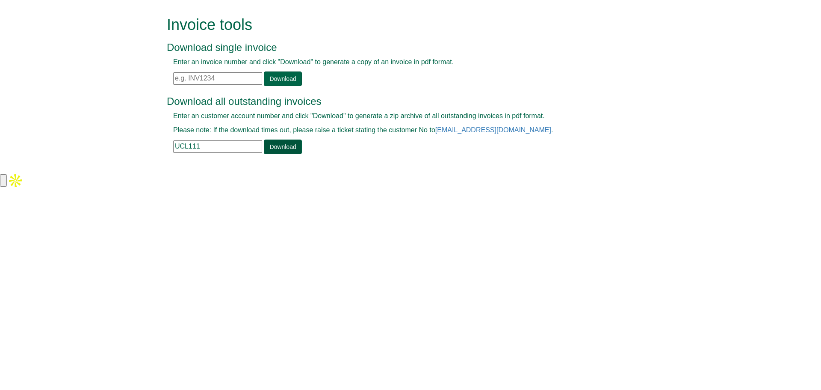 This screenshot has width=821, height=390. Describe the element at coordinates (218, 146) in the screenshot. I see `input: e.g. BLA02` at that location.